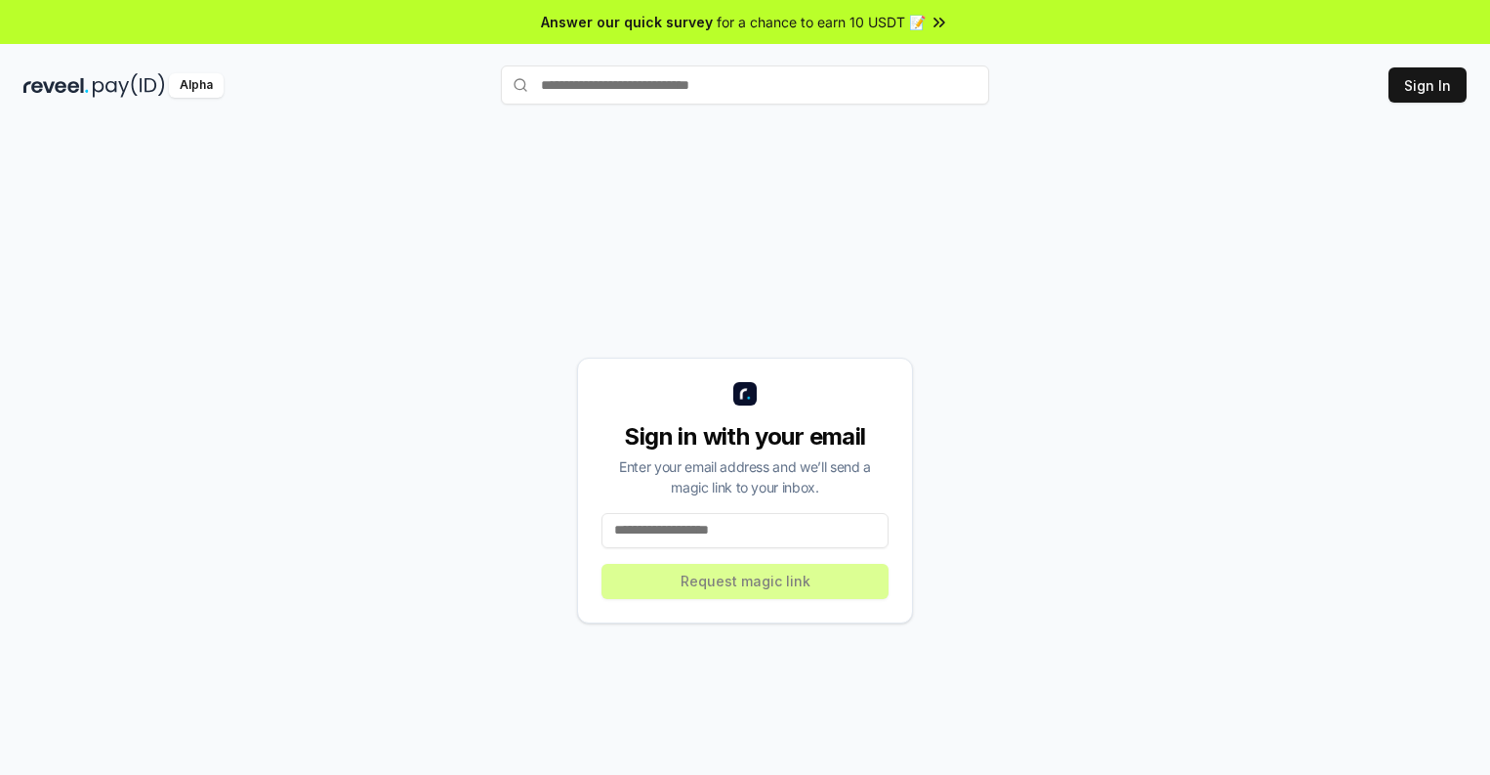  Describe the element at coordinates (745, 437) in the screenshot. I see `div: Sign in with your email` at that location.